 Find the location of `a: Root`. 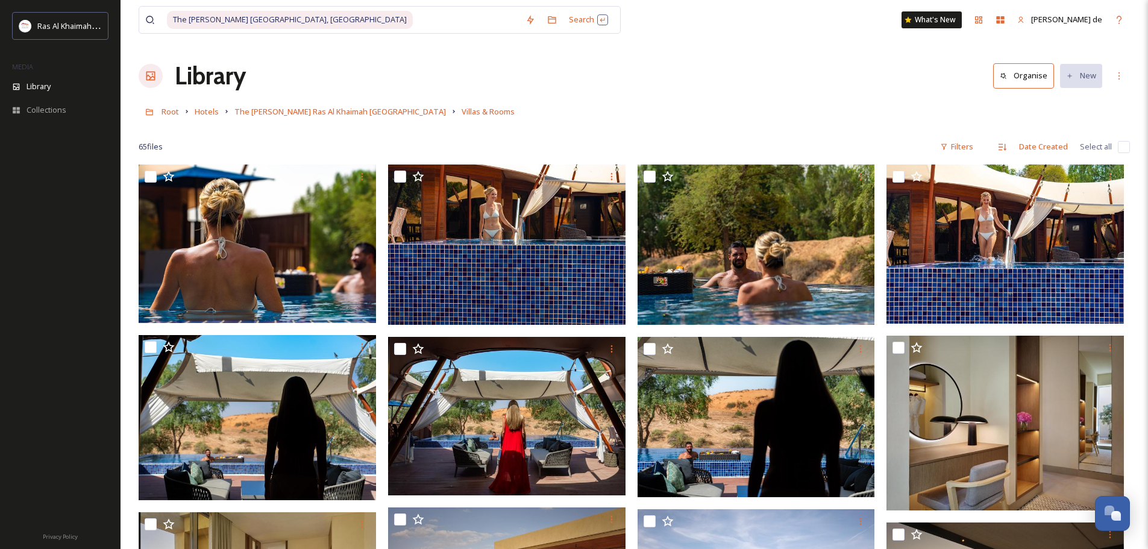

a: Root is located at coordinates (170, 112).